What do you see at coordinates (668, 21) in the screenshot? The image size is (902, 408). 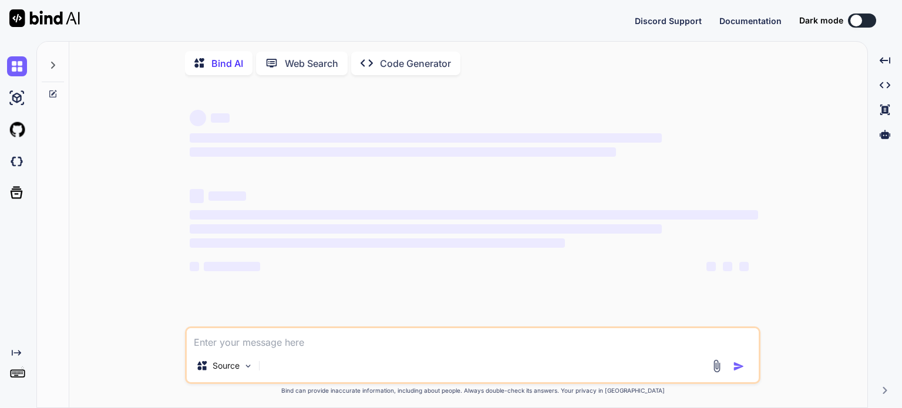 I see `span: Discord Support` at bounding box center [668, 21].